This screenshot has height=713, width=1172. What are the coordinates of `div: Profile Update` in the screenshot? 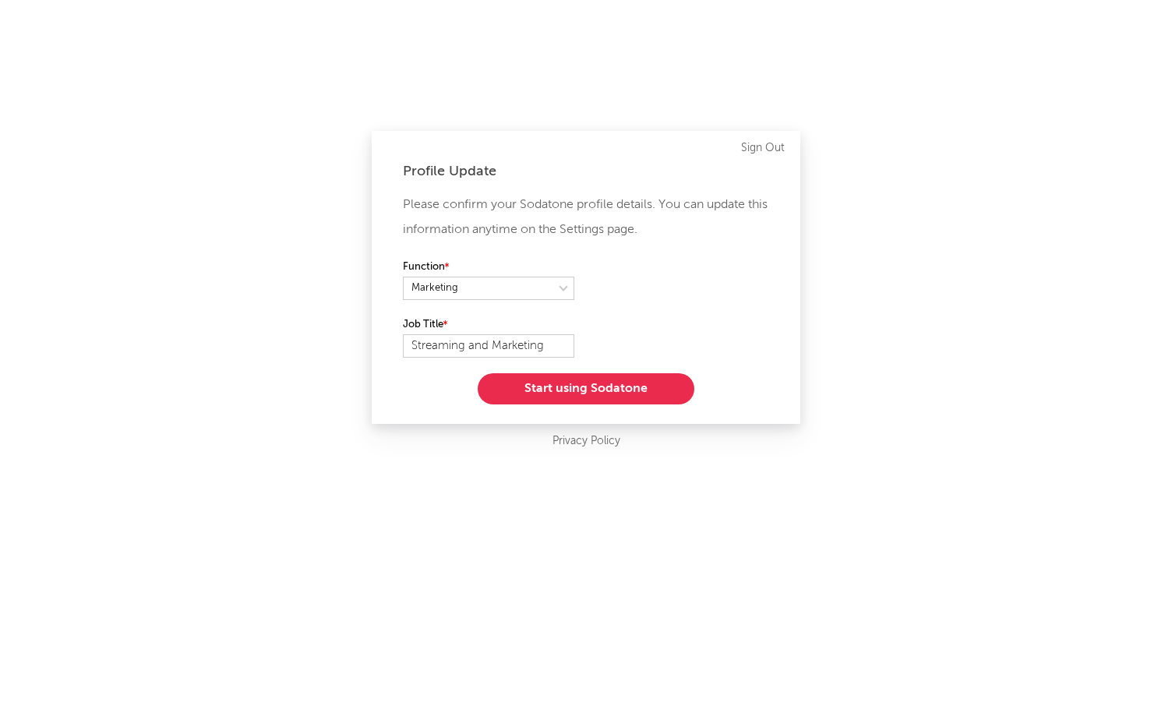 It's located at (586, 171).